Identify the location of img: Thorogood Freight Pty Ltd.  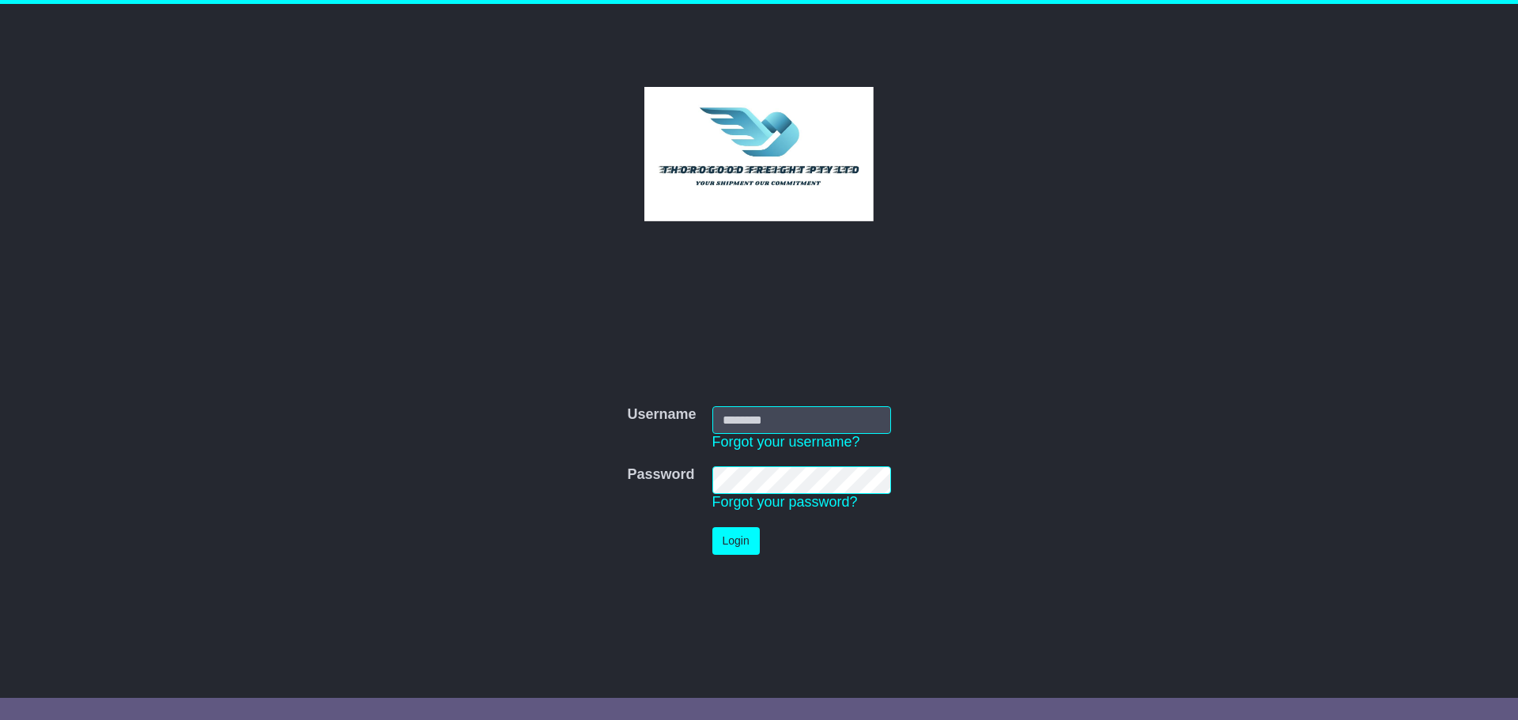
(759, 154).